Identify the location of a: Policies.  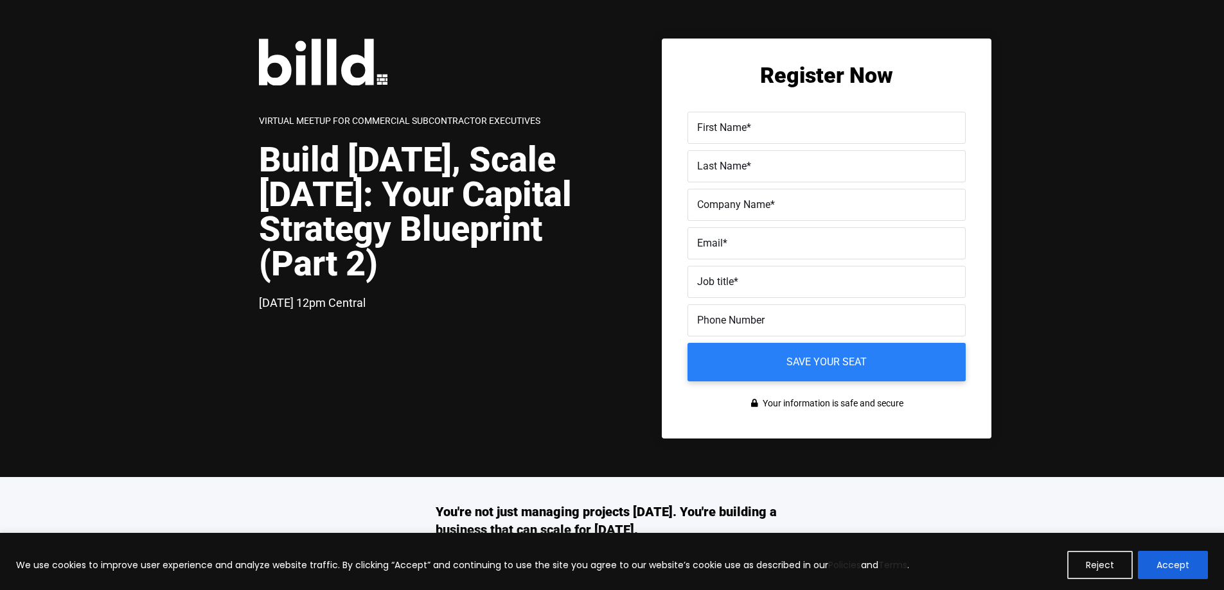
(844, 565).